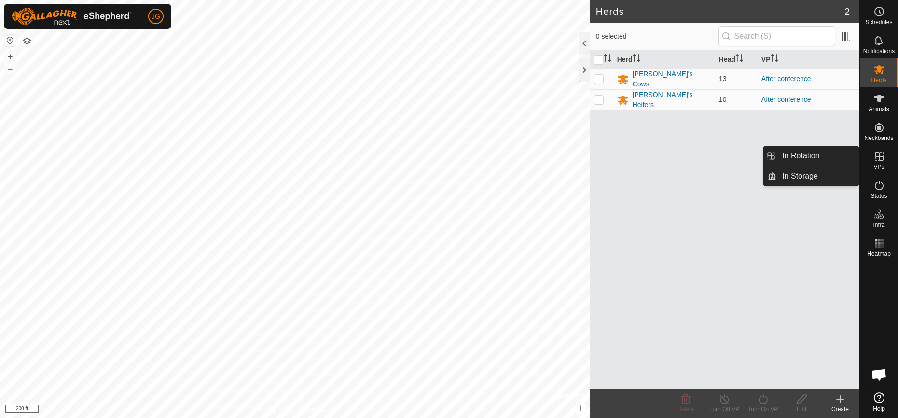 The image size is (898, 418). I want to click on button: Map Layers, so click(27, 41).